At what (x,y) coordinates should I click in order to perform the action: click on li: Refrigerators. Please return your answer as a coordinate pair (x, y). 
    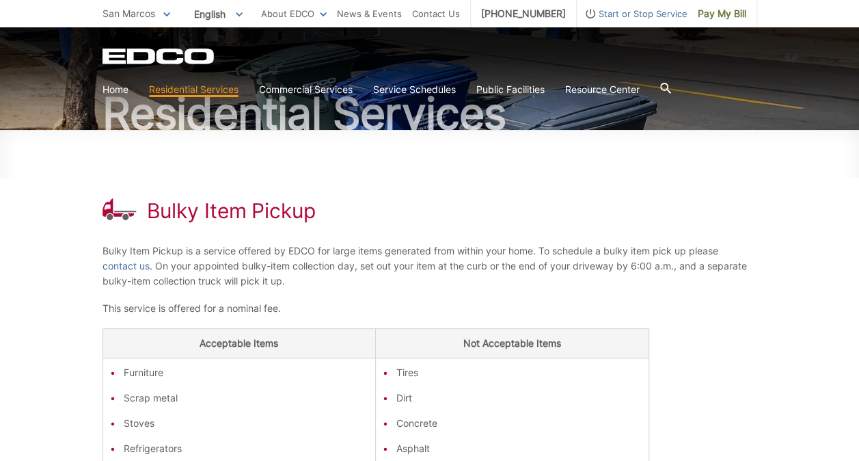
    Looking at the image, I should click on (246, 448).